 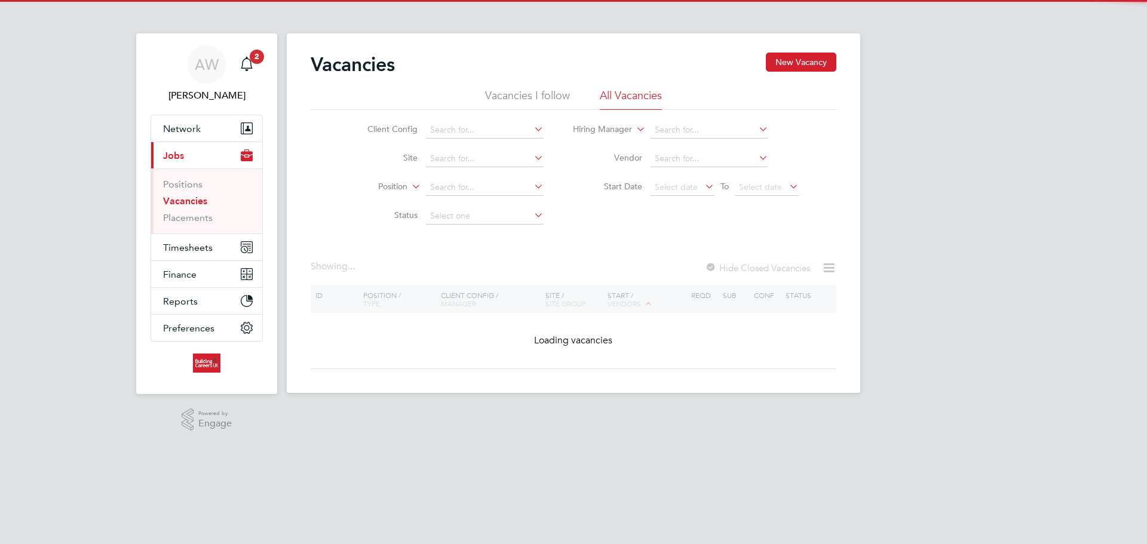 What do you see at coordinates (207, 274) in the screenshot?
I see `button: Finance` at bounding box center [207, 274].